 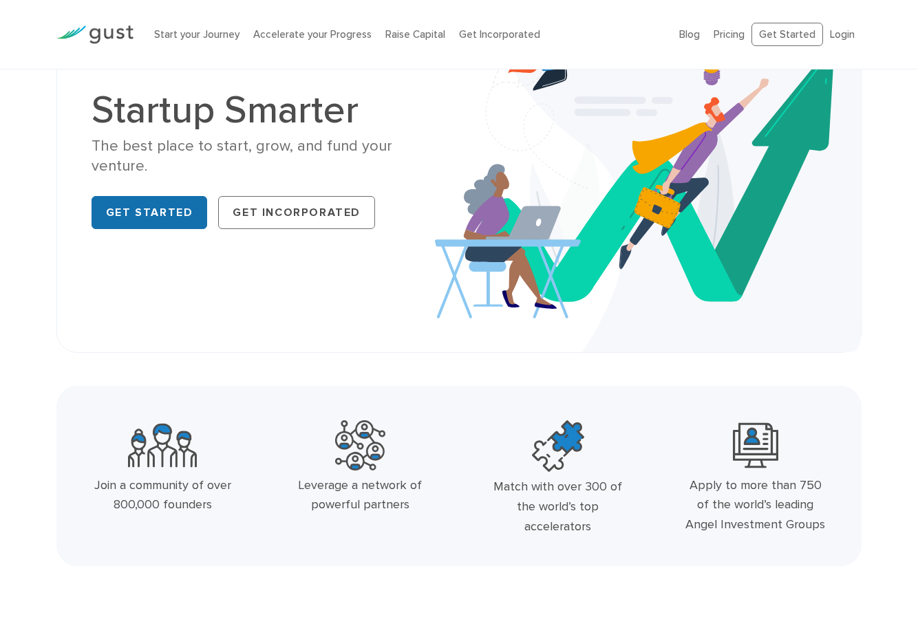 What do you see at coordinates (755, 506) in the screenshot?
I see `div: Apply to more than 750 of the world’s leading Angel Investment Groups` at bounding box center [755, 506].